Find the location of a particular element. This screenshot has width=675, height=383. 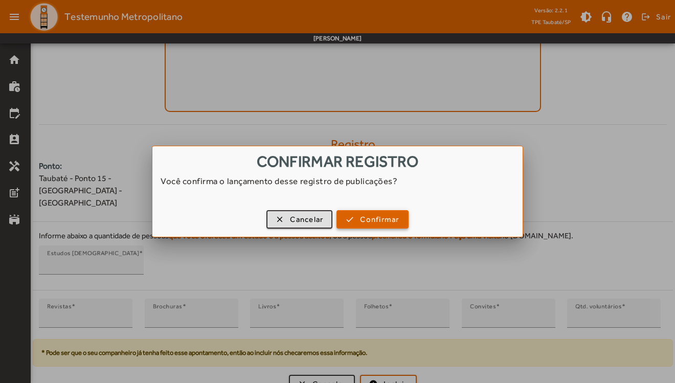

span: Confirmar registro is located at coordinates (338, 161).